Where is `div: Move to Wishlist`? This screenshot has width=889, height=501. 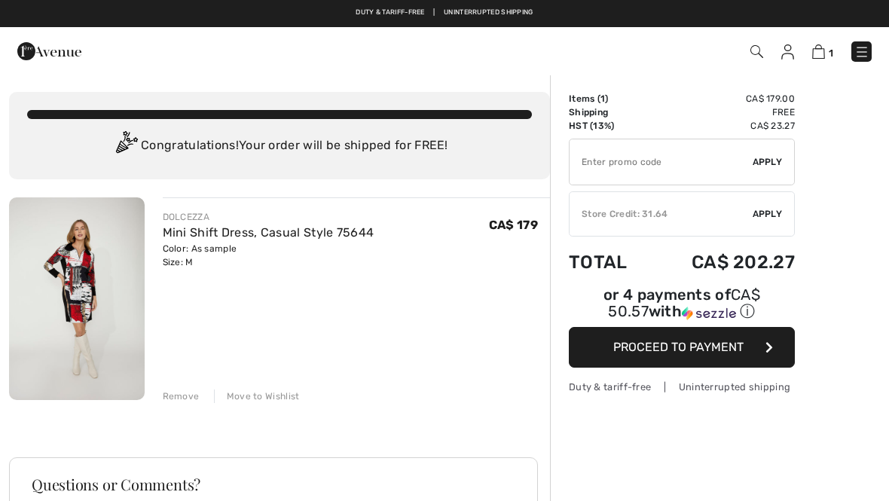
div: Move to Wishlist is located at coordinates (257, 396).